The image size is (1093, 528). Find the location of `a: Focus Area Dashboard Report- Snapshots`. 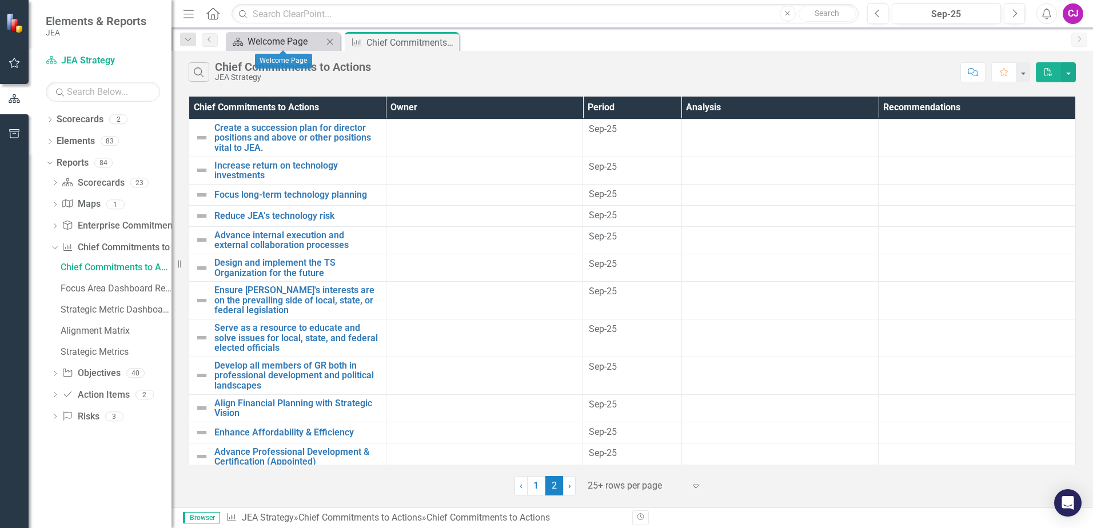

a: Focus Area Dashboard Report- Snapshots is located at coordinates (114, 289).